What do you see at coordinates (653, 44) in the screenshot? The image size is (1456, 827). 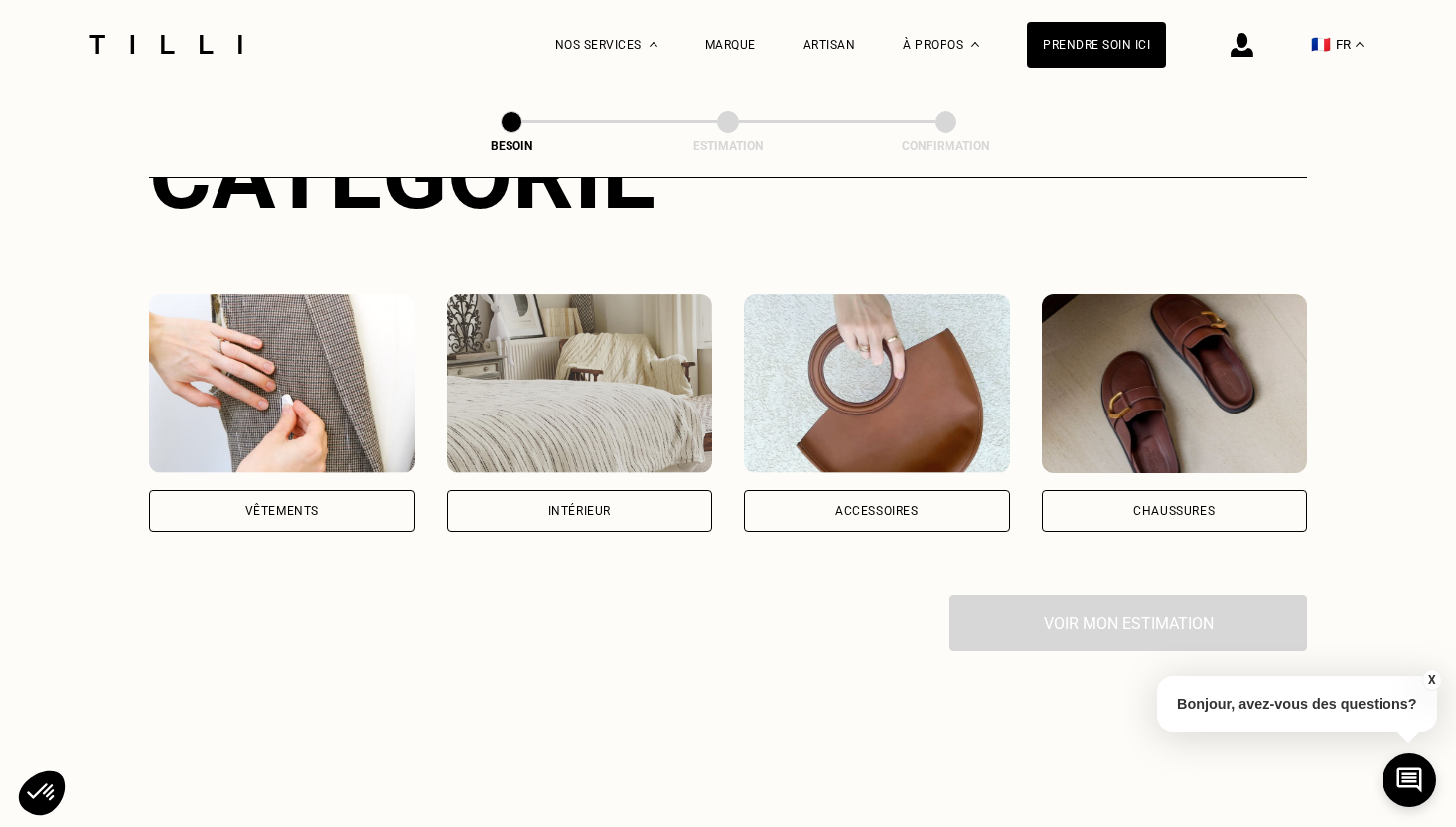 I see `img: Menu déroulant` at bounding box center [653, 44].